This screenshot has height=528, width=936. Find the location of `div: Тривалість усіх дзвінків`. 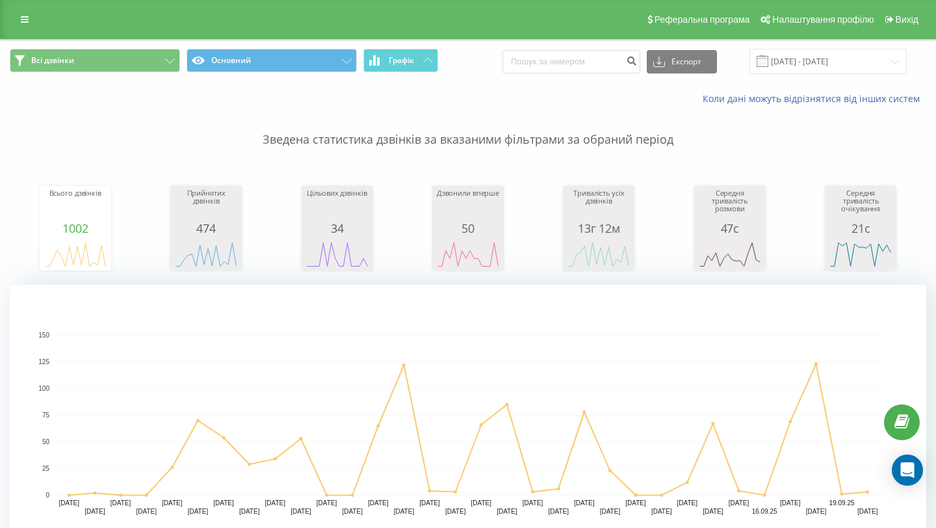

div: Тривалість усіх дзвінків is located at coordinates (599, 205).